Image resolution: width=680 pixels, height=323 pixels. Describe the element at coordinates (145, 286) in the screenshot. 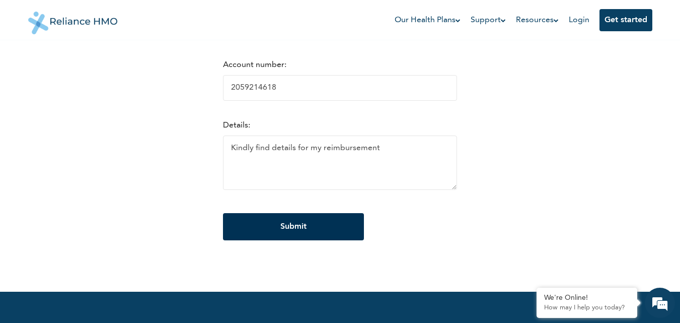

I see `div: FAQs` at that location.